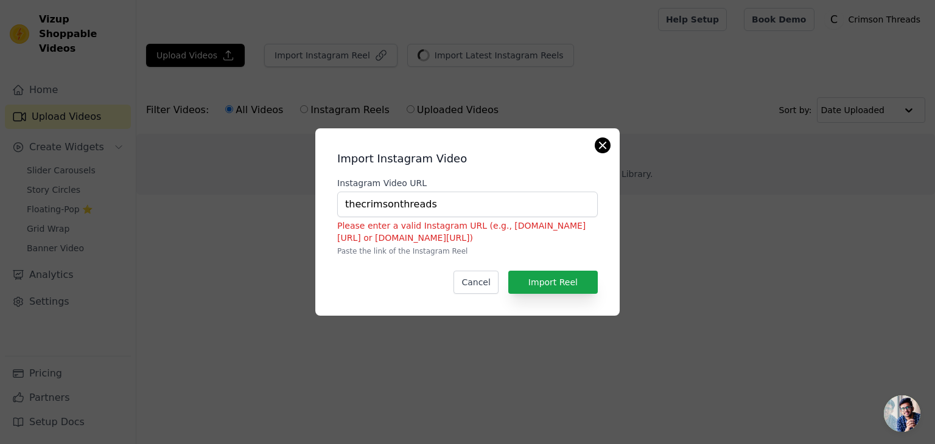 The image size is (935, 444). What do you see at coordinates (603, 146) in the screenshot?
I see `button: Close modal` at bounding box center [603, 146].